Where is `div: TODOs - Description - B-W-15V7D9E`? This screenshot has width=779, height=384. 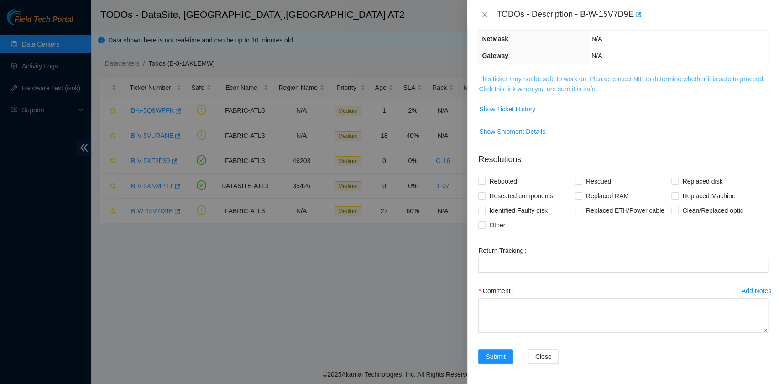 div: TODOs - Description - B-W-15V7D9E is located at coordinates (632, 15).